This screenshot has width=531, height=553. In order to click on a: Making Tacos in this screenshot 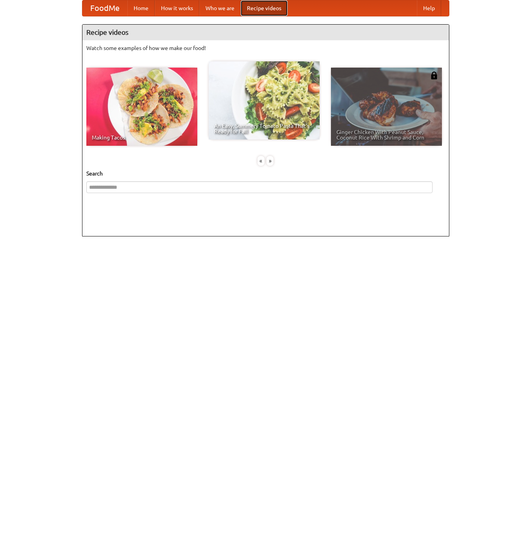, I will do `click(142, 107)`.